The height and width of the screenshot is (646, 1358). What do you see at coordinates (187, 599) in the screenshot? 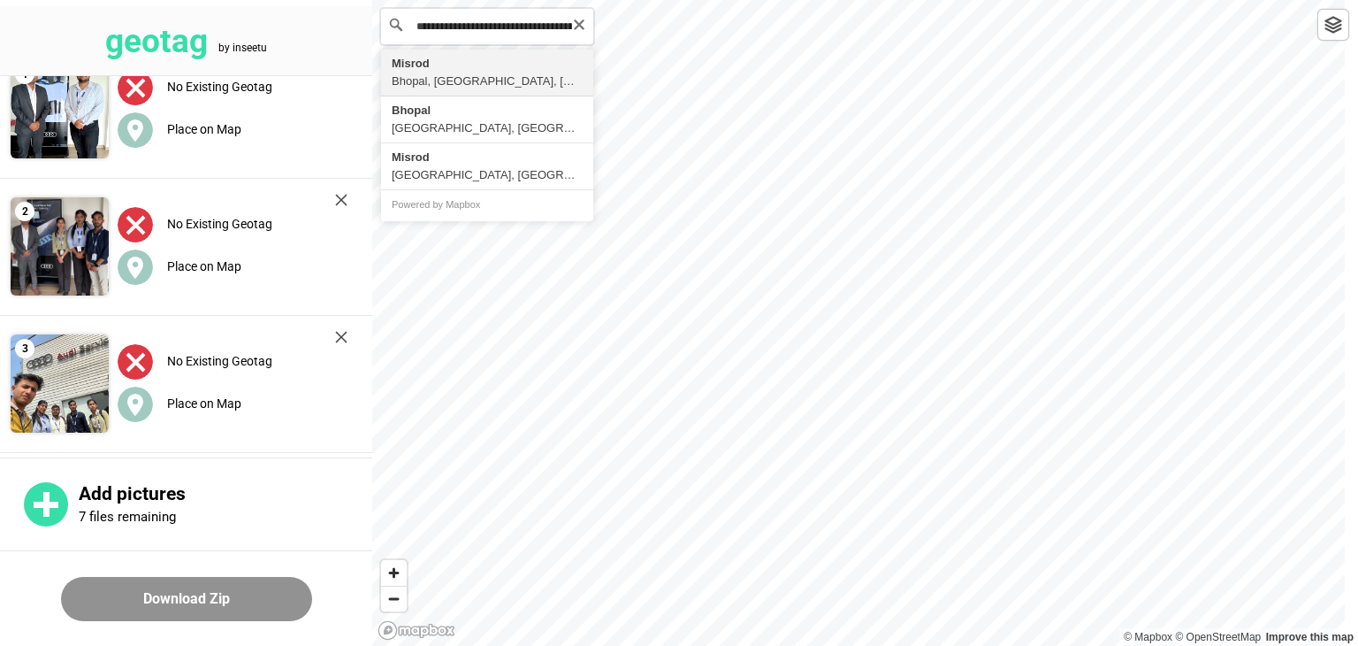
I see `button: Download Zip` at bounding box center [187, 599].